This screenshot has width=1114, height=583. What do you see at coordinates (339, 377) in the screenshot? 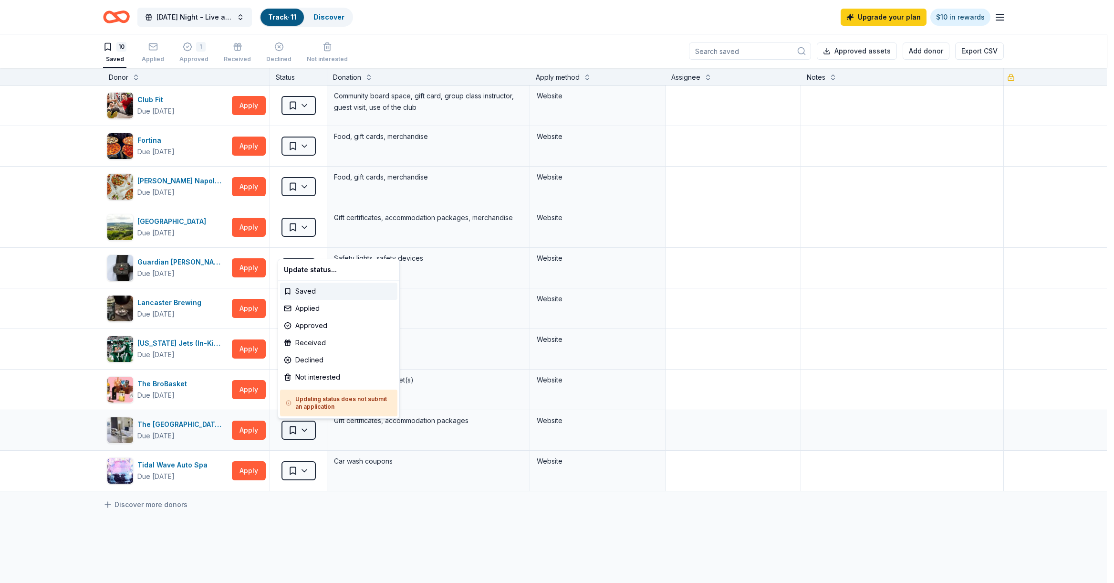
I see `div: Not interested` at bounding box center [339, 377].